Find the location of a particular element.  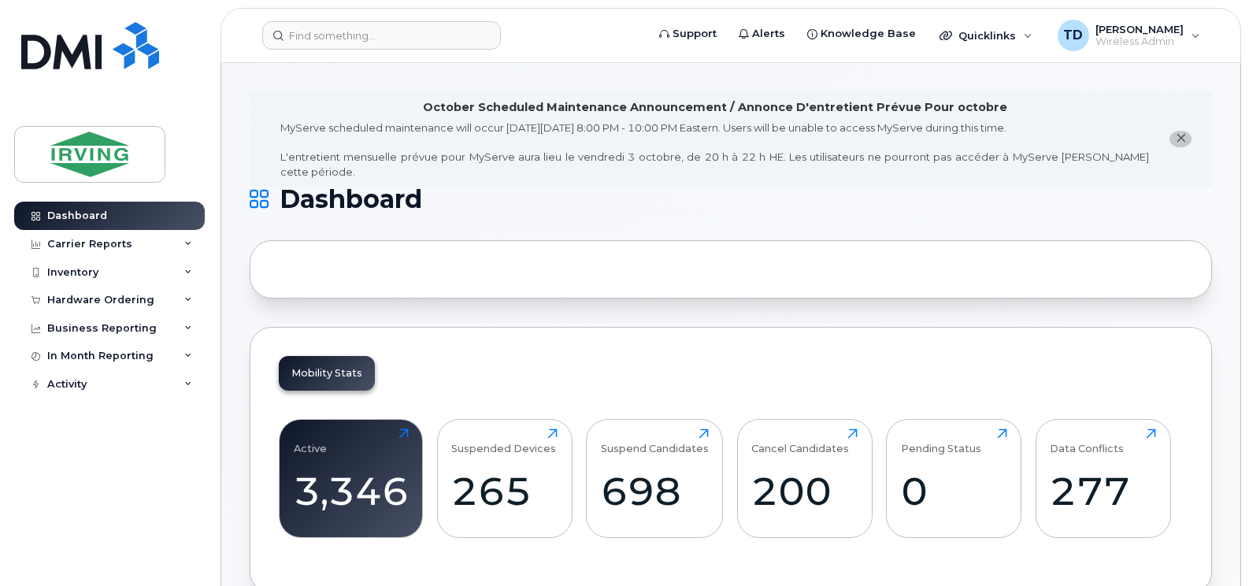

div: 3,346 is located at coordinates (351, 491).